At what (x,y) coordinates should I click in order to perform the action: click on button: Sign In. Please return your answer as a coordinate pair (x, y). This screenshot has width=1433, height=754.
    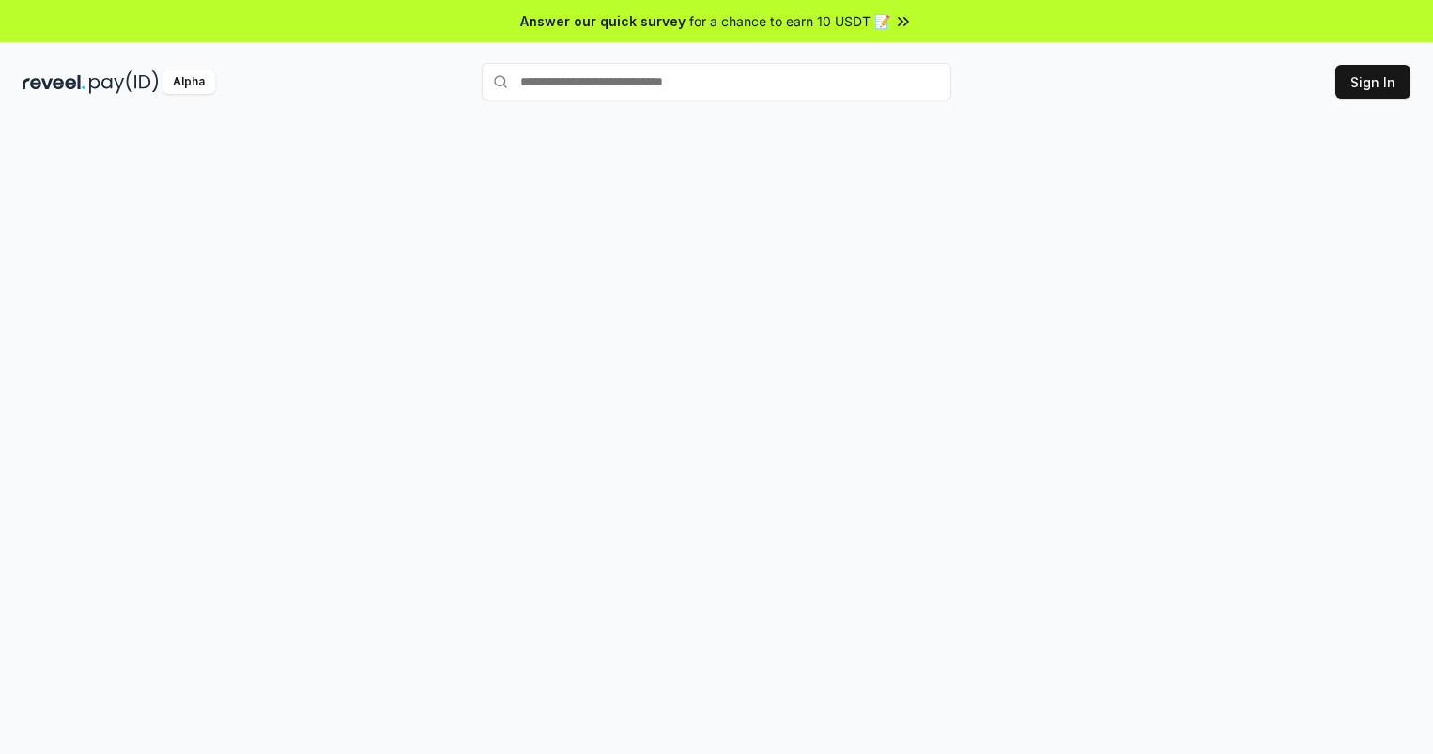
    Looking at the image, I should click on (1373, 82).